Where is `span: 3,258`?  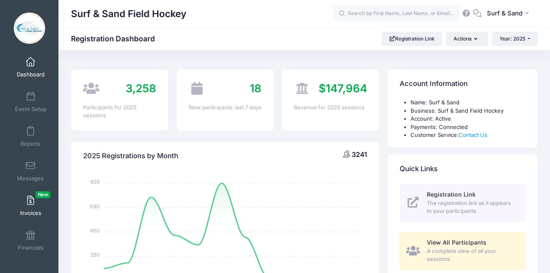
span: 3,258 is located at coordinates (141, 88).